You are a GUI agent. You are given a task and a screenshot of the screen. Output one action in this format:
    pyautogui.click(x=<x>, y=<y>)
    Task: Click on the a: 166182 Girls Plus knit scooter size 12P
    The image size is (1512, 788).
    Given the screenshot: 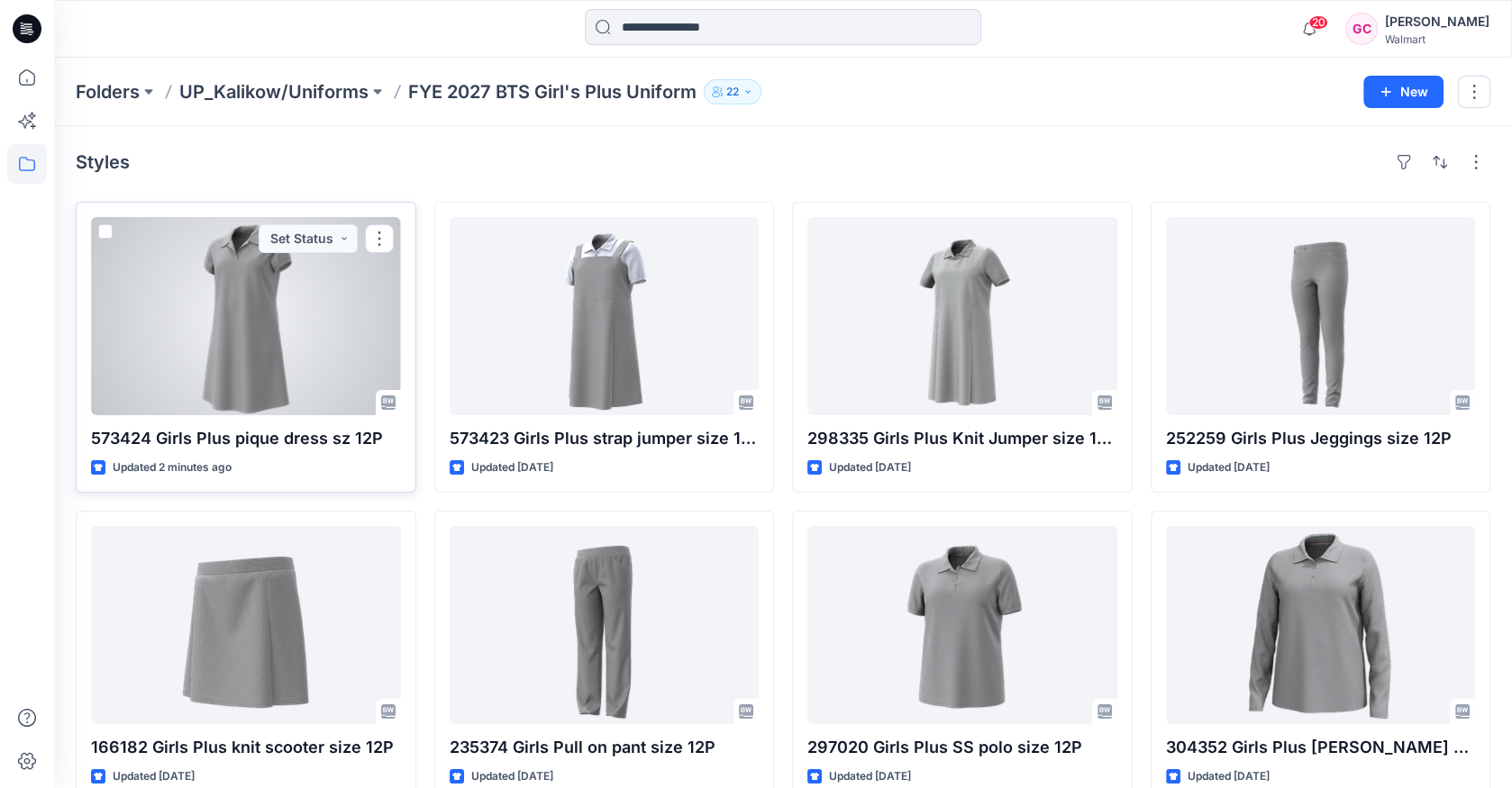 What is the action you would take?
    pyautogui.click(x=246, y=625)
    